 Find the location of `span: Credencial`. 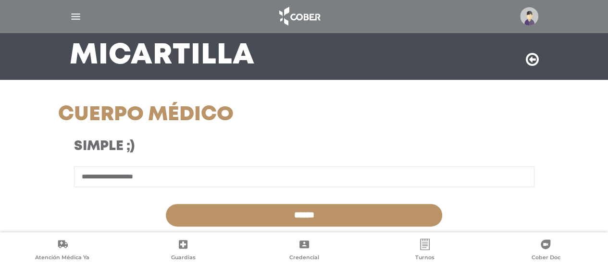

span: Credencial is located at coordinates (304, 258).